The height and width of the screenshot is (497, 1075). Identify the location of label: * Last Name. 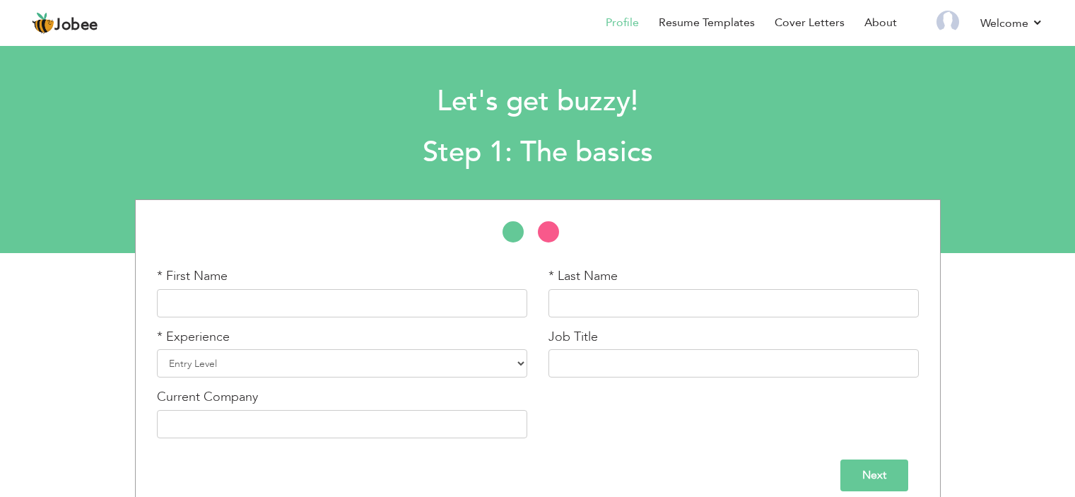
(583, 276).